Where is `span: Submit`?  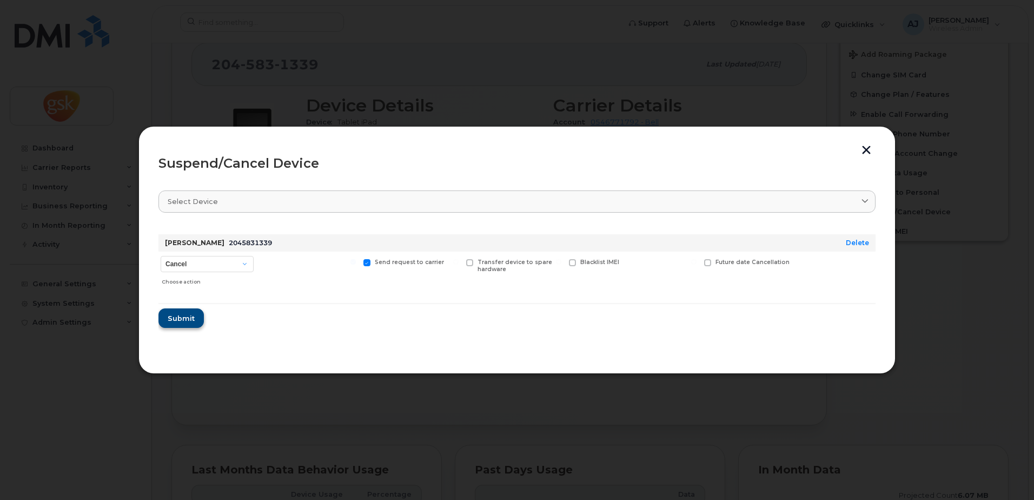
span: Submit is located at coordinates (181, 318).